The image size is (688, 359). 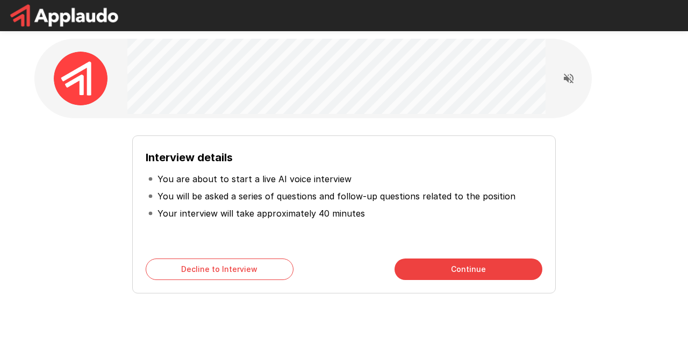 I want to click on p: You are about to start a live AI voice interview, so click(x=254, y=179).